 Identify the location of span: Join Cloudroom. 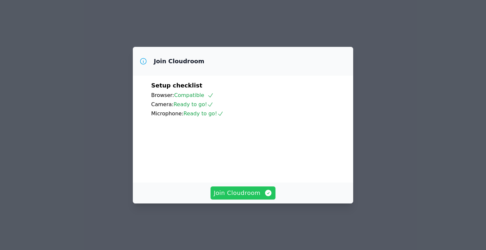
(243, 193).